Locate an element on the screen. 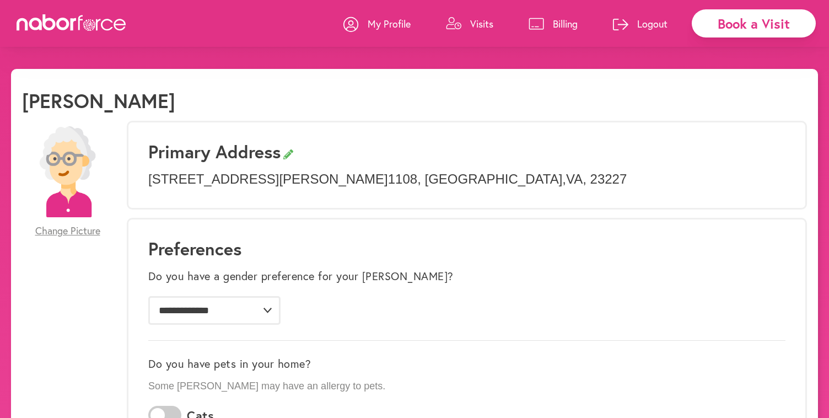  p: Billing is located at coordinates (565, 24).